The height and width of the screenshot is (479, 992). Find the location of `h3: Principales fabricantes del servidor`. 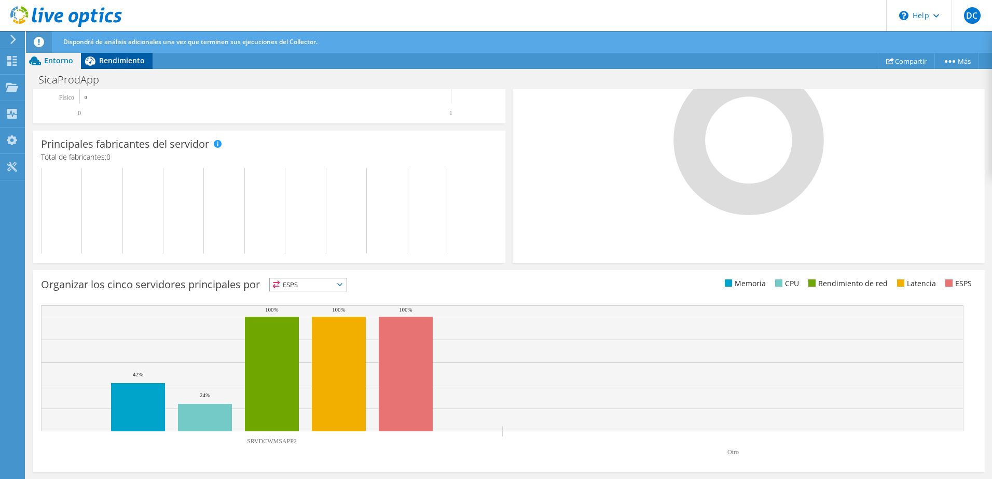

h3: Principales fabricantes del servidor is located at coordinates (125, 144).